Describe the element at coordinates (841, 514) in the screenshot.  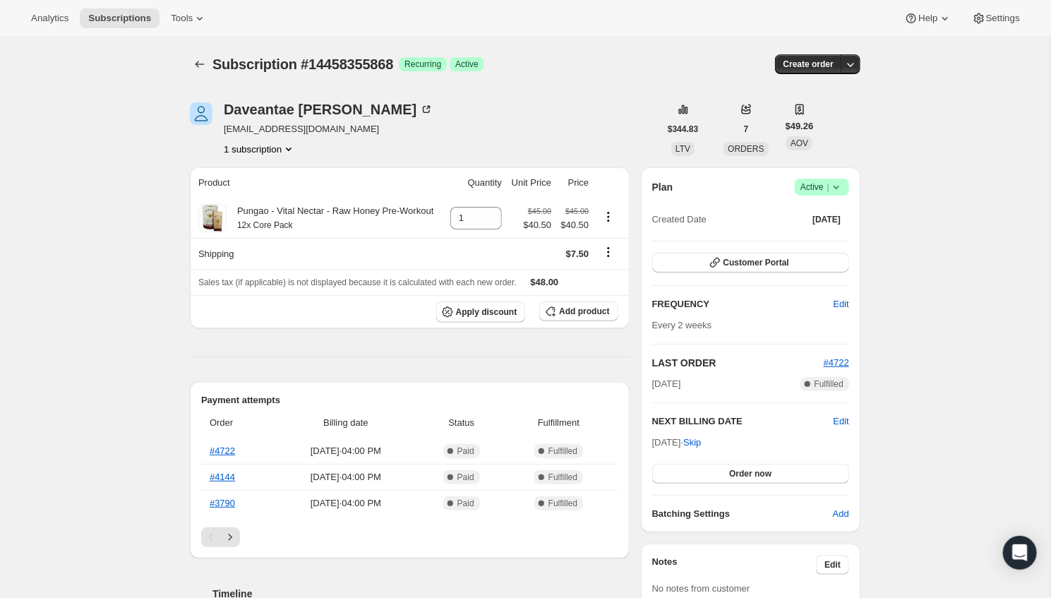
I see `button: Add` at that location.